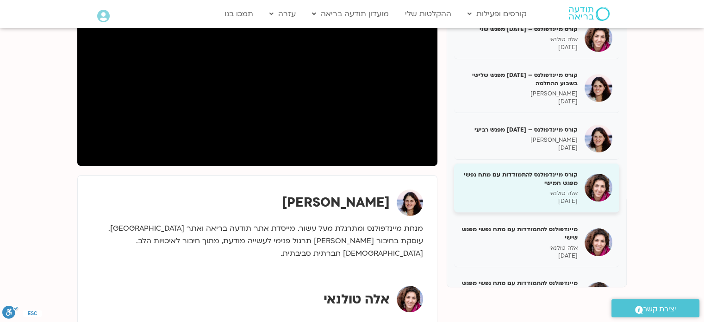 This screenshot has height=322, width=704. What do you see at coordinates (410, 299) in the screenshot?
I see `img: אלה טולנאי` at bounding box center [410, 299].